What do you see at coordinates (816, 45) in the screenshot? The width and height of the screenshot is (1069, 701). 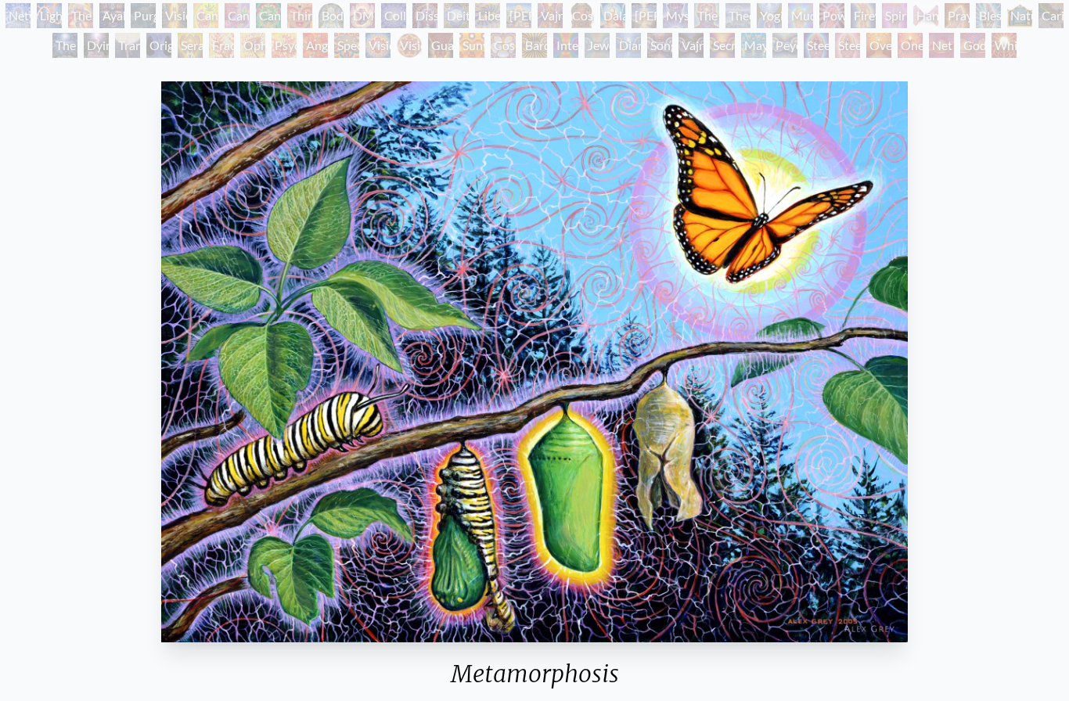 I see `div: Steeplehead 1` at bounding box center [816, 45].